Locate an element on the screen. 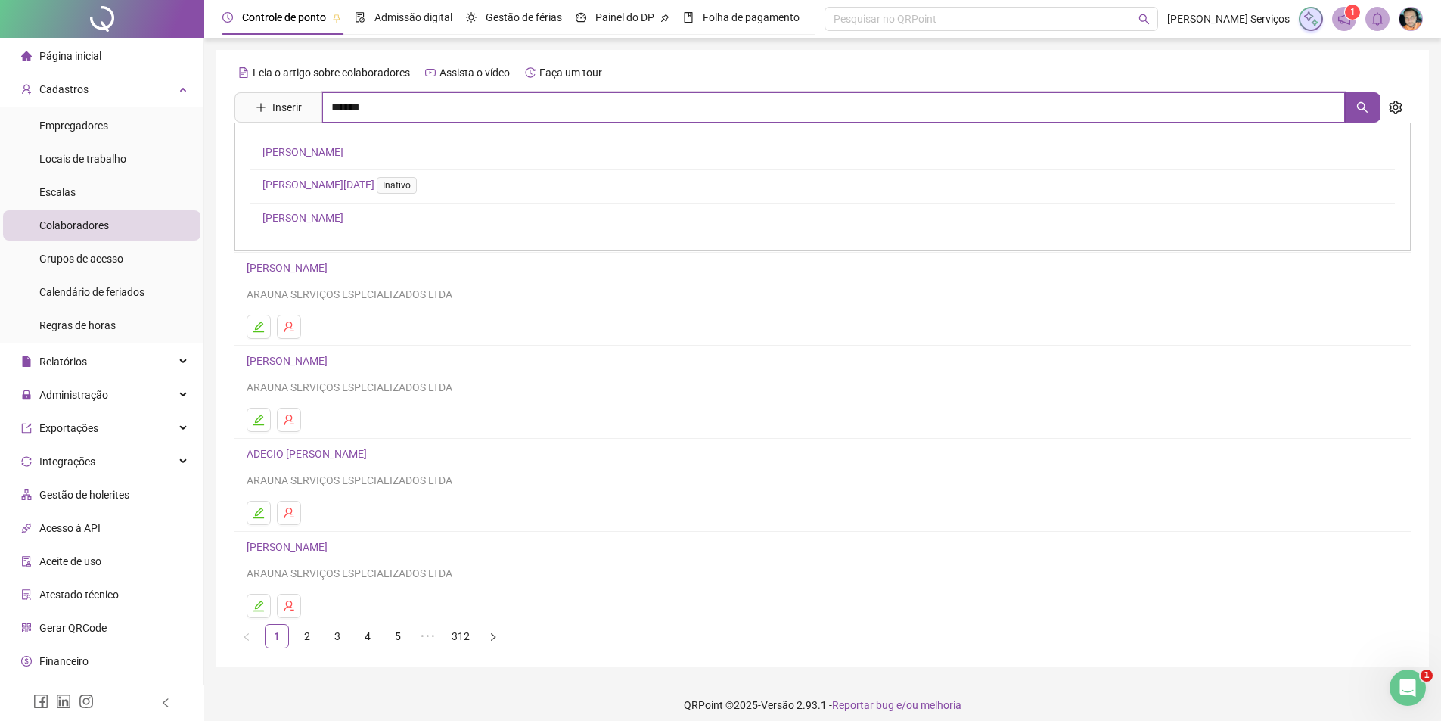 This screenshot has height=721, width=1441. span: history is located at coordinates (530, 73).